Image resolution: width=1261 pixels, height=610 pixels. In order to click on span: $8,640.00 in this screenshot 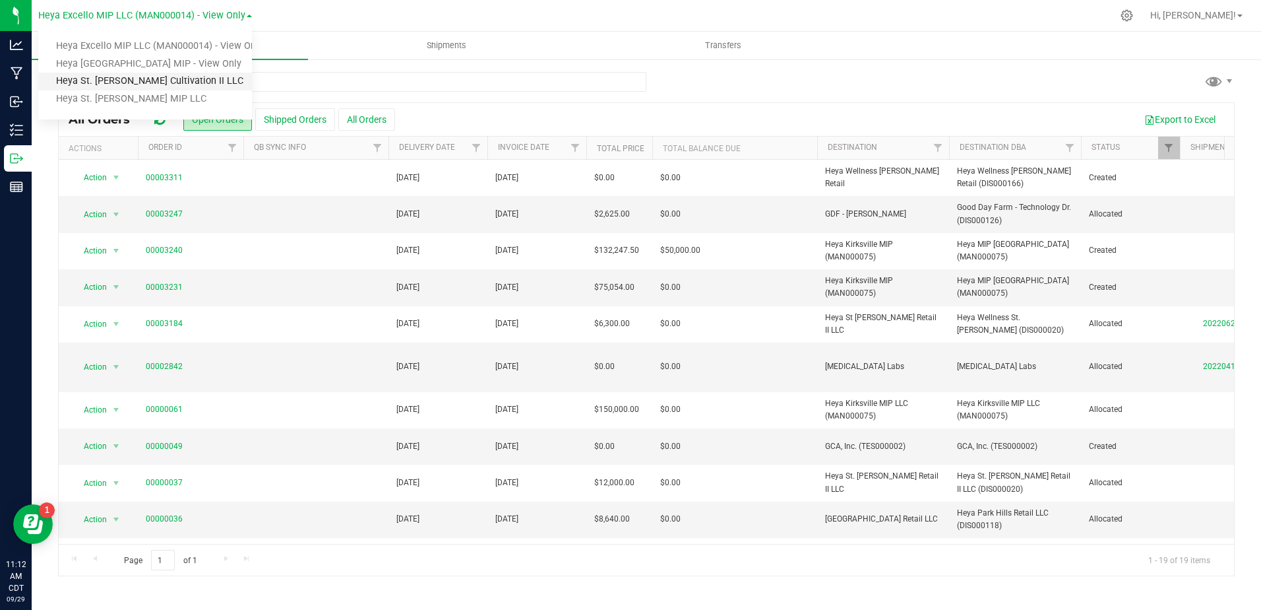, I will do `click(612, 519)`.